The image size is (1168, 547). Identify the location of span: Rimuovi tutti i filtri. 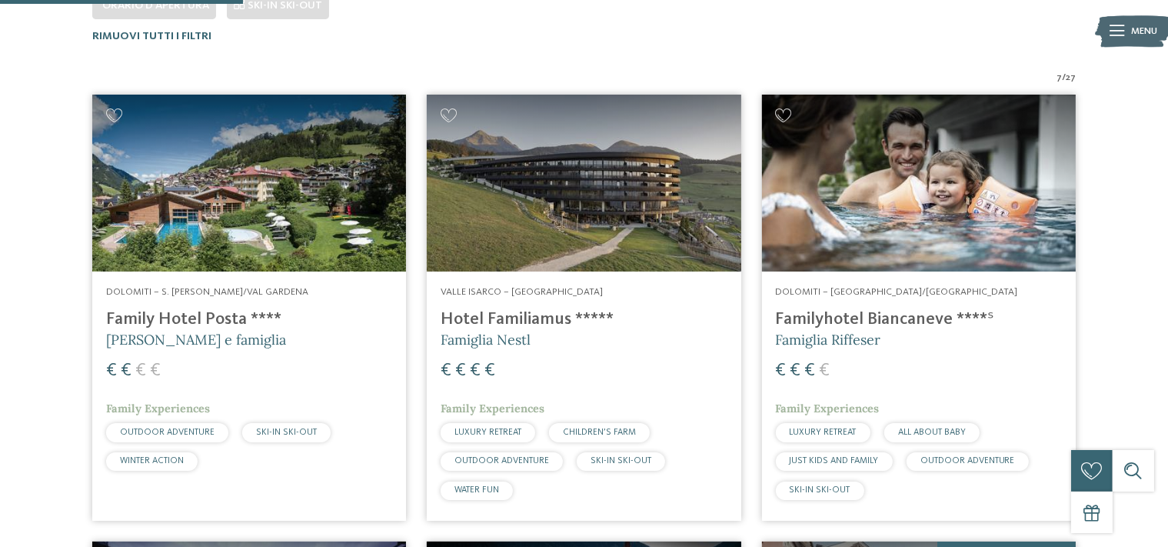
(151, 36).